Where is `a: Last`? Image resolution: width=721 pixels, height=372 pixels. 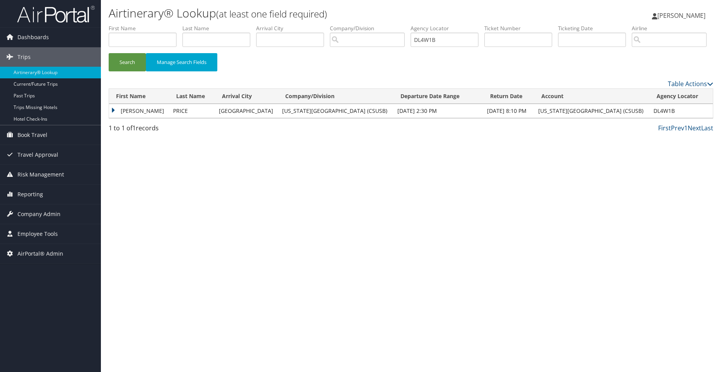 a: Last is located at coordinates (707, 128).